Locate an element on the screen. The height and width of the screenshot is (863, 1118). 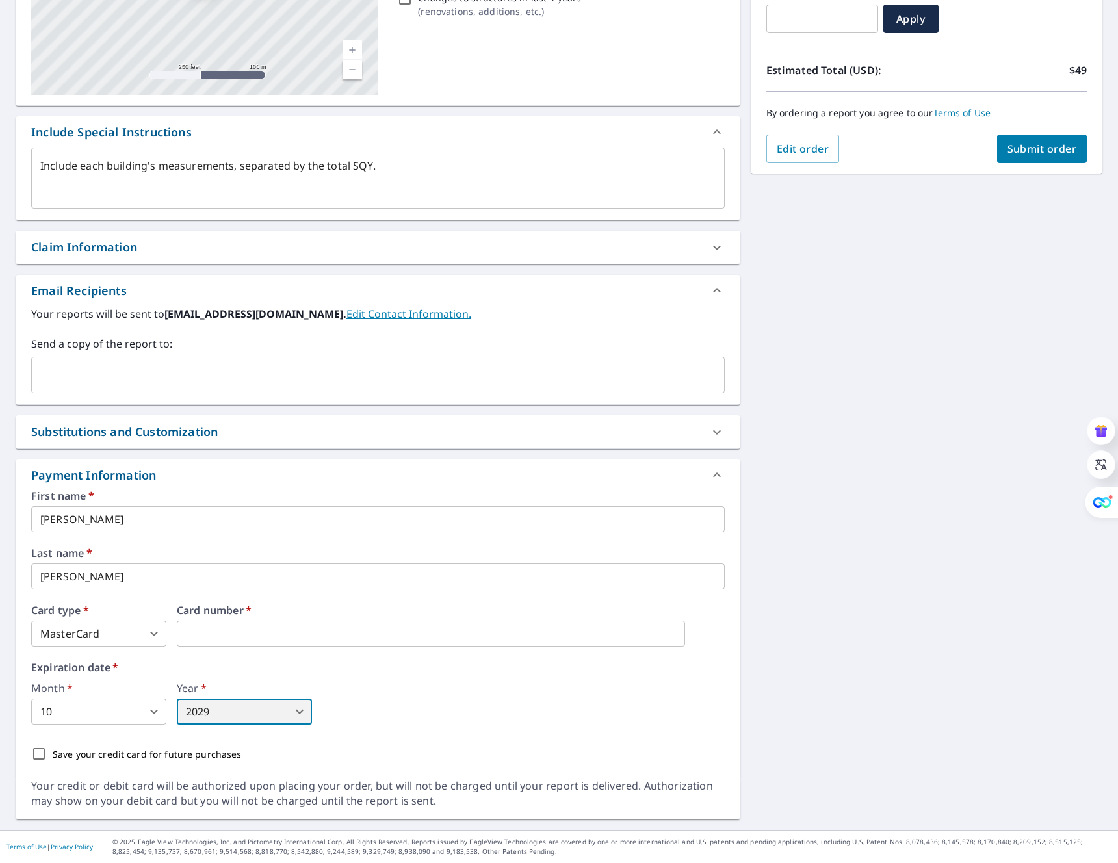
label: Month is located at coordinates (99, 688).